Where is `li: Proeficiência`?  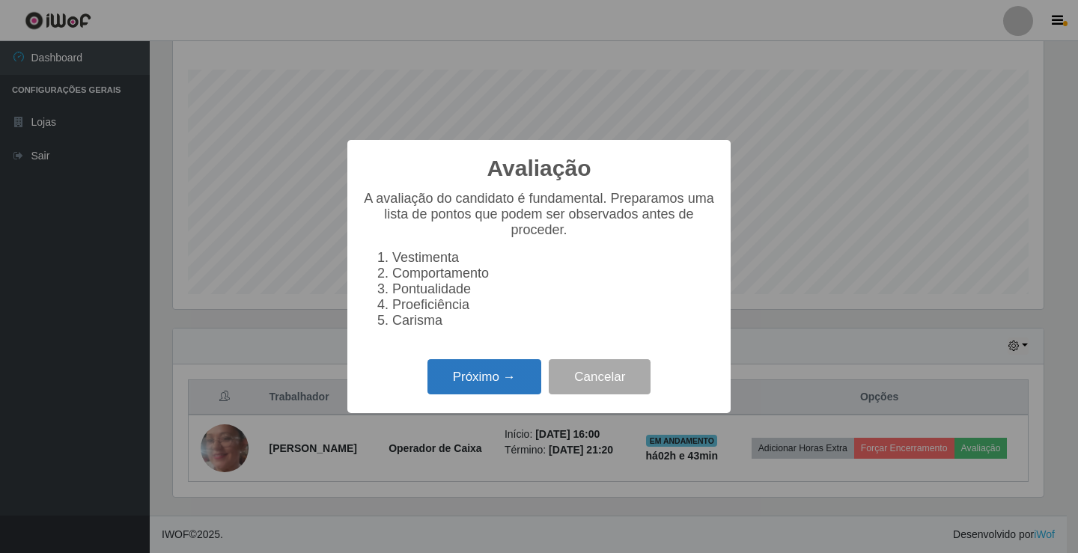 li: Proeficiência is located at coordinates (554, 305).